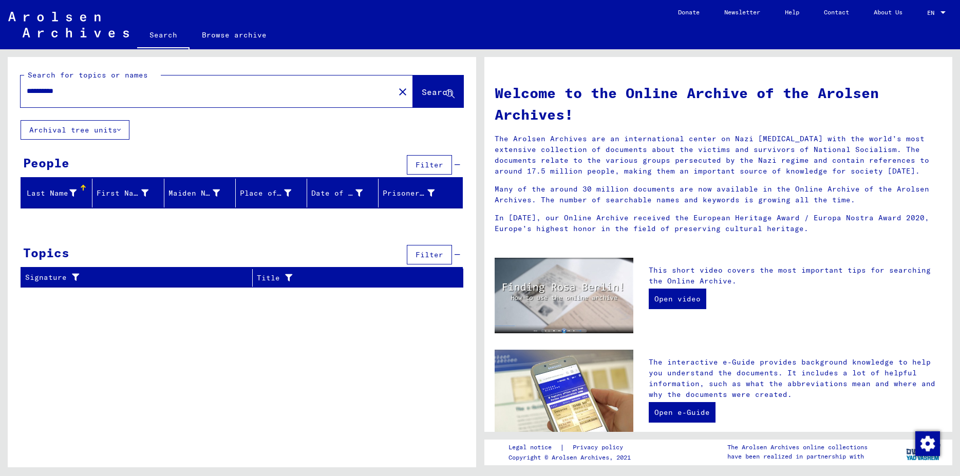 The height and width of the screenshot is (476, 960). I want to click on a: Open e-Guide, so click(682, 412).